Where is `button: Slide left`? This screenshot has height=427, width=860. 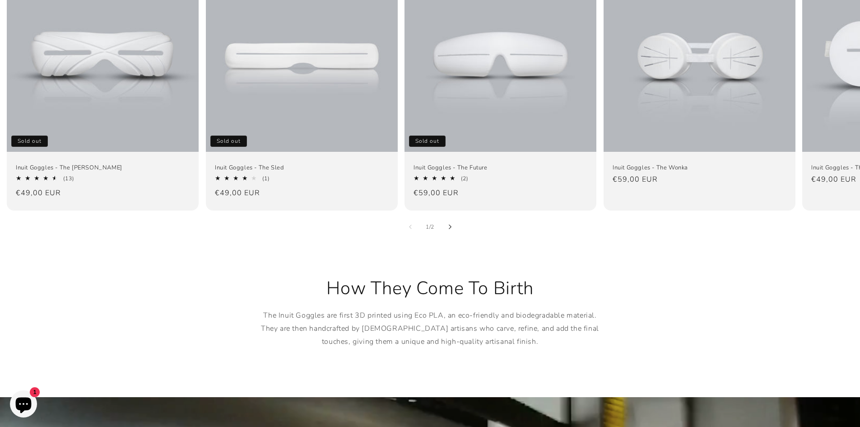
button: Slide left is located at coordinates (410, 227).